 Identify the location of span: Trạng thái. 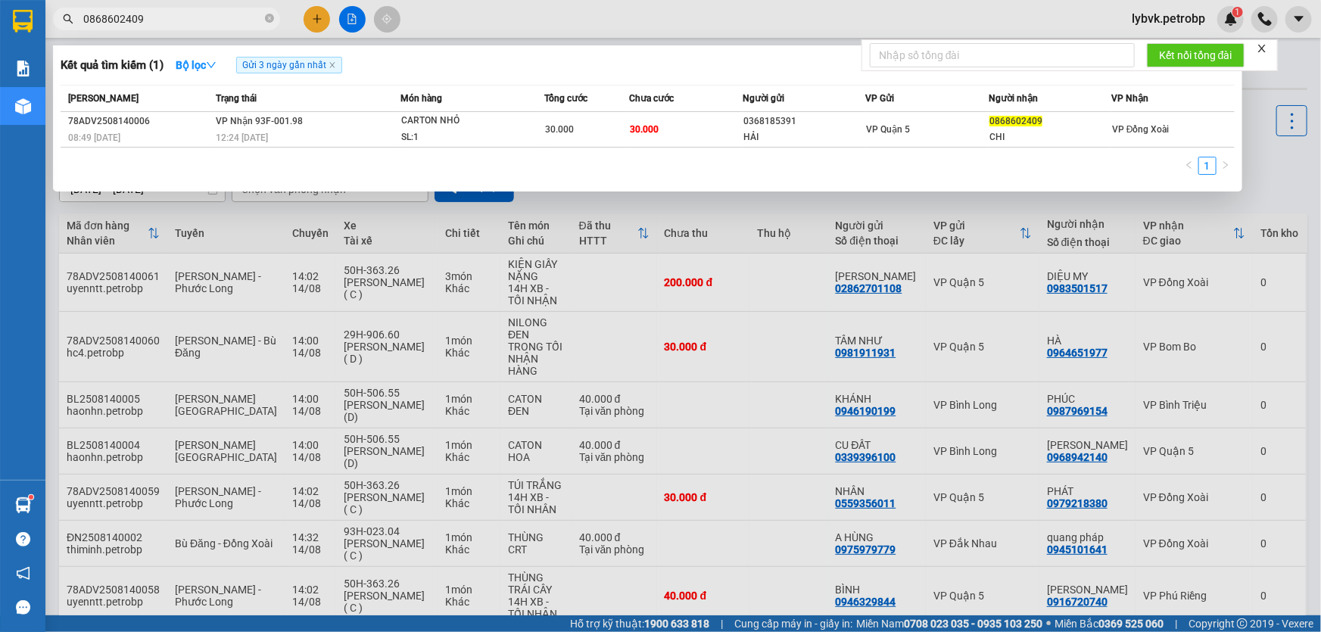
(236, 98).